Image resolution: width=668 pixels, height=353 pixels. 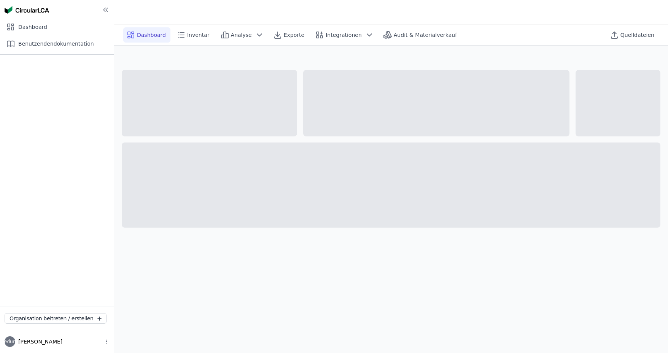 I want to click on span: Dashboard, so click(x=151, y=35).